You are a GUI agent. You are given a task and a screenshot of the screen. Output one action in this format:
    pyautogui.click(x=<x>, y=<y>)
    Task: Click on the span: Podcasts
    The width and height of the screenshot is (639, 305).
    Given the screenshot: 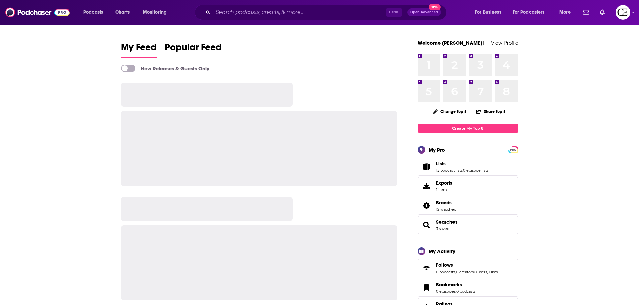 What is the action you would take?
    pyautogui.click(x=93, y=12)
    